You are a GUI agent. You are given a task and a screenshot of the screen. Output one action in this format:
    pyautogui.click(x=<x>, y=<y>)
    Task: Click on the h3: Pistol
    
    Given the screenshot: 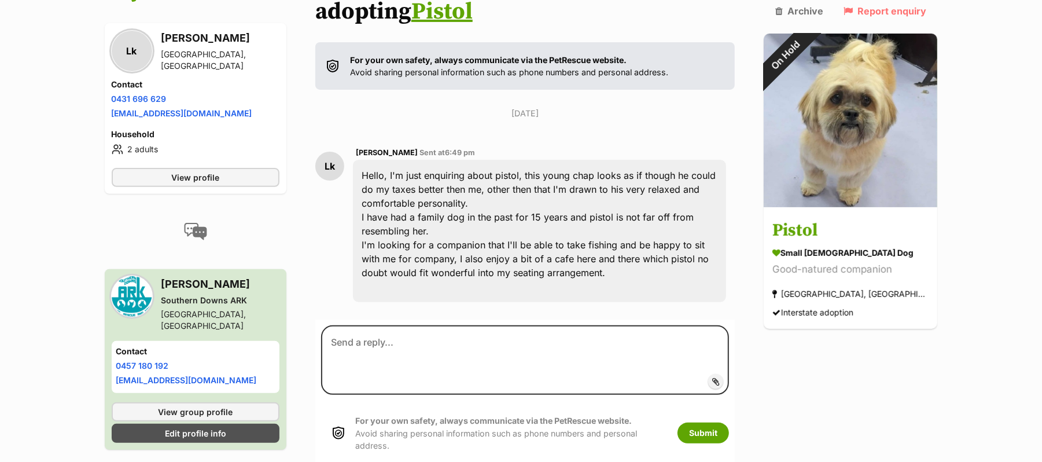 What is the action you would take?
    pyautogui.click(x=850, y=231)
    